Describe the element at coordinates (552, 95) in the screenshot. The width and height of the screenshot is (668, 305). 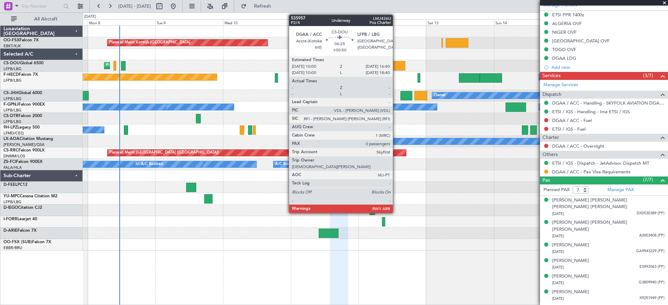
I see `span: Dispatch` at that location.